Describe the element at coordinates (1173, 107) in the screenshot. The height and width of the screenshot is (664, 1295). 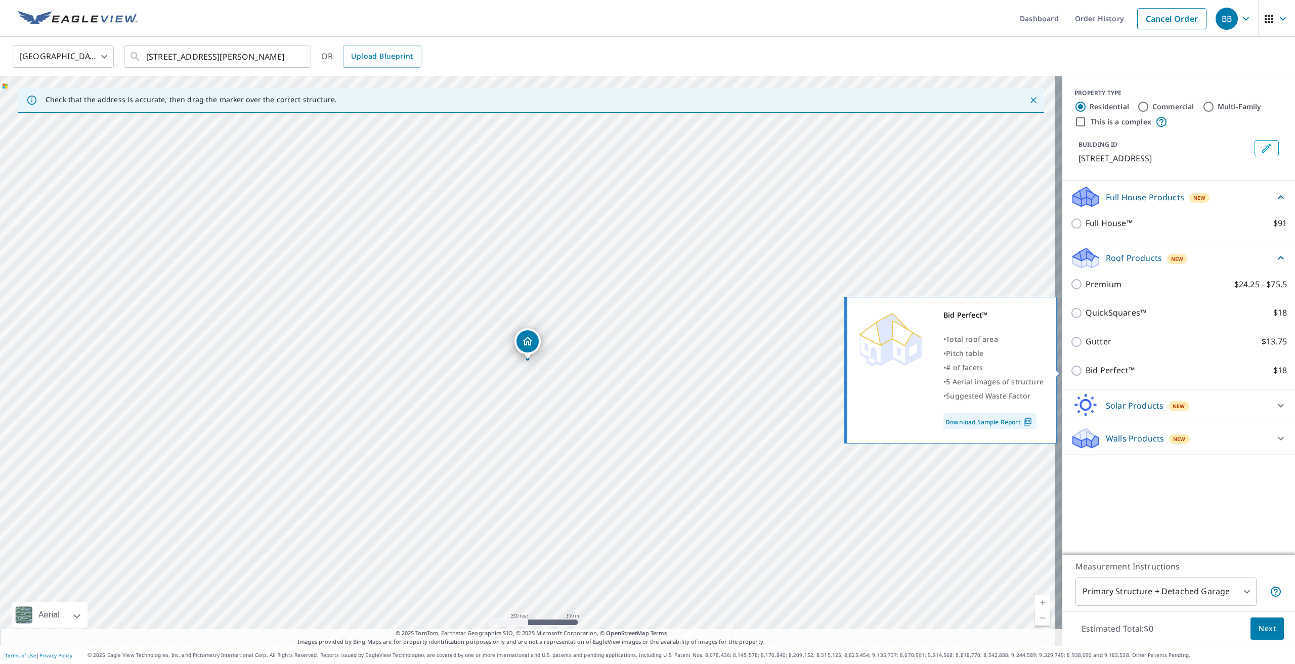
I see `label: Commercial` at that location.